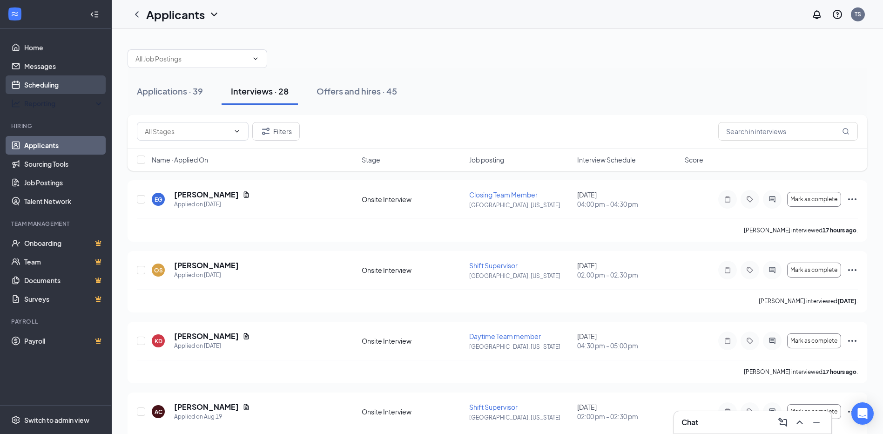  Describe the element at coordinates (357, 91) in the screenshot. I see `div: Offers and hires · 45` at that location.